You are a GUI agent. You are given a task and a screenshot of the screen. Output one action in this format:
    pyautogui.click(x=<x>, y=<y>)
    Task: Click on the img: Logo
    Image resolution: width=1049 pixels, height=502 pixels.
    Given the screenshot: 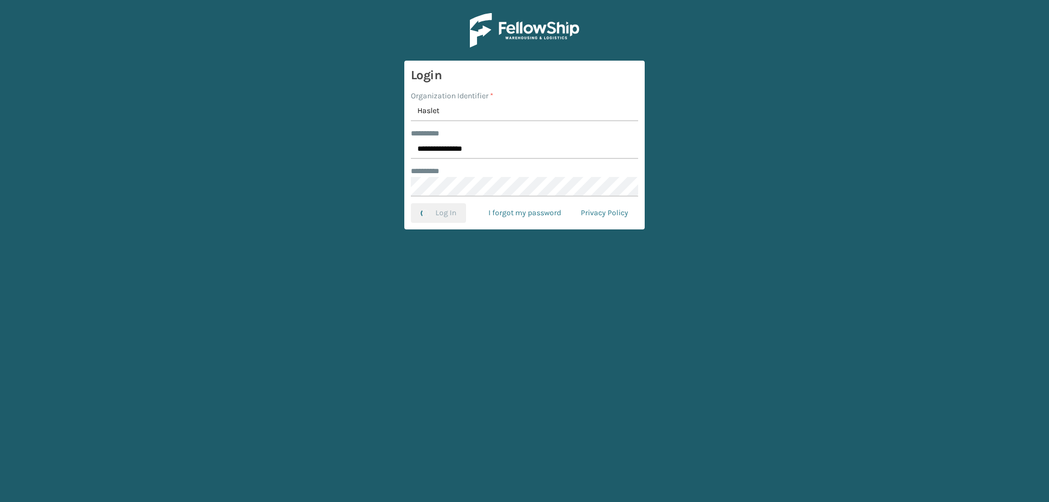 What is the action you would take?
    pyautogui.click(x=525, y=30)
    